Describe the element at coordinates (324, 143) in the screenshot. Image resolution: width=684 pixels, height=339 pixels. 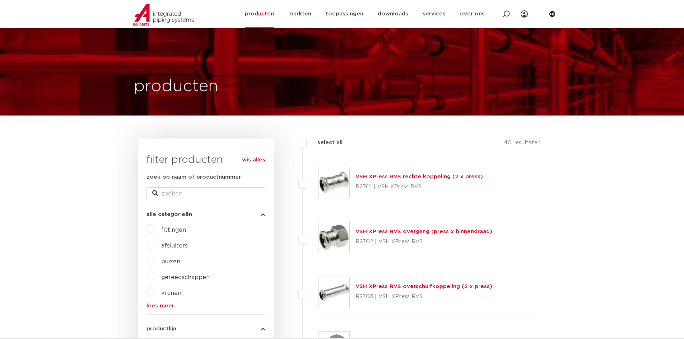
I see `label: select all` at that location.